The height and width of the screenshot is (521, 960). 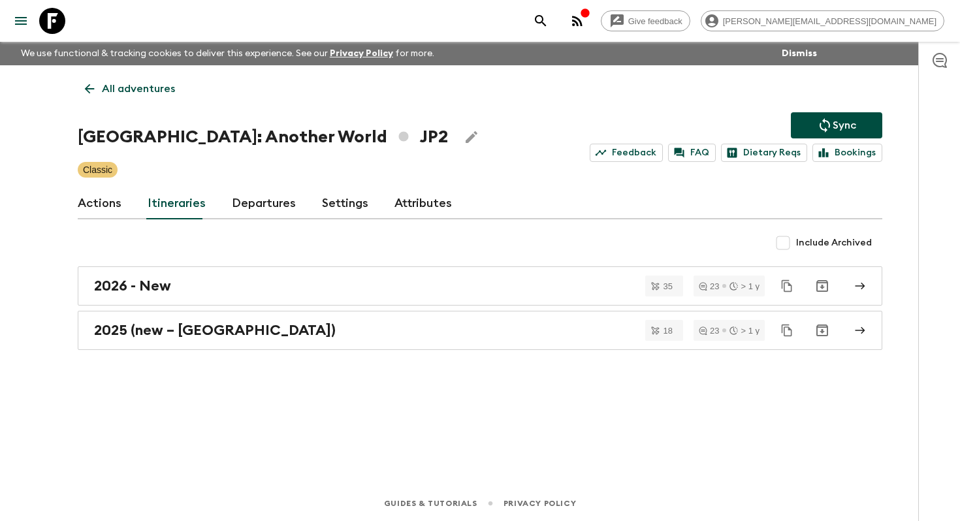 I want to click on span: 35, so click(x=668, y=286).